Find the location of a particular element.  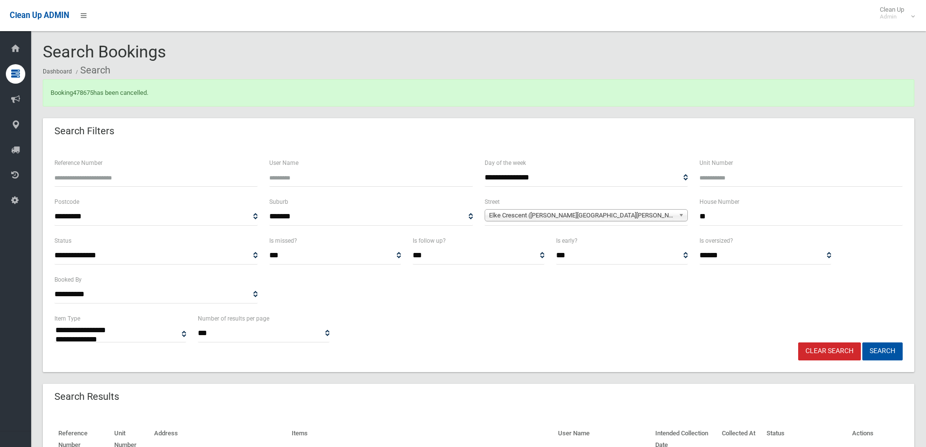

label: Item Type is located at coordinates (67, 318).